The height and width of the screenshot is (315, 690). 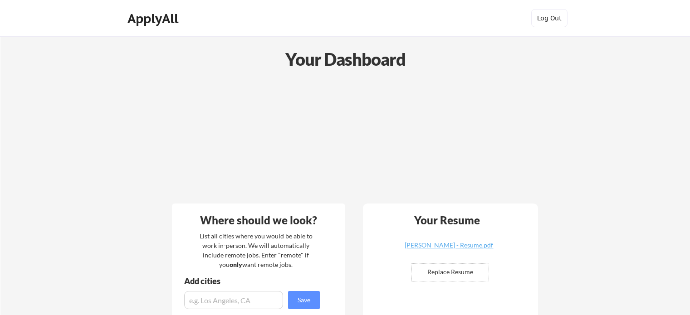 I want to click on div: Add cities, so click(x=253, y=281).